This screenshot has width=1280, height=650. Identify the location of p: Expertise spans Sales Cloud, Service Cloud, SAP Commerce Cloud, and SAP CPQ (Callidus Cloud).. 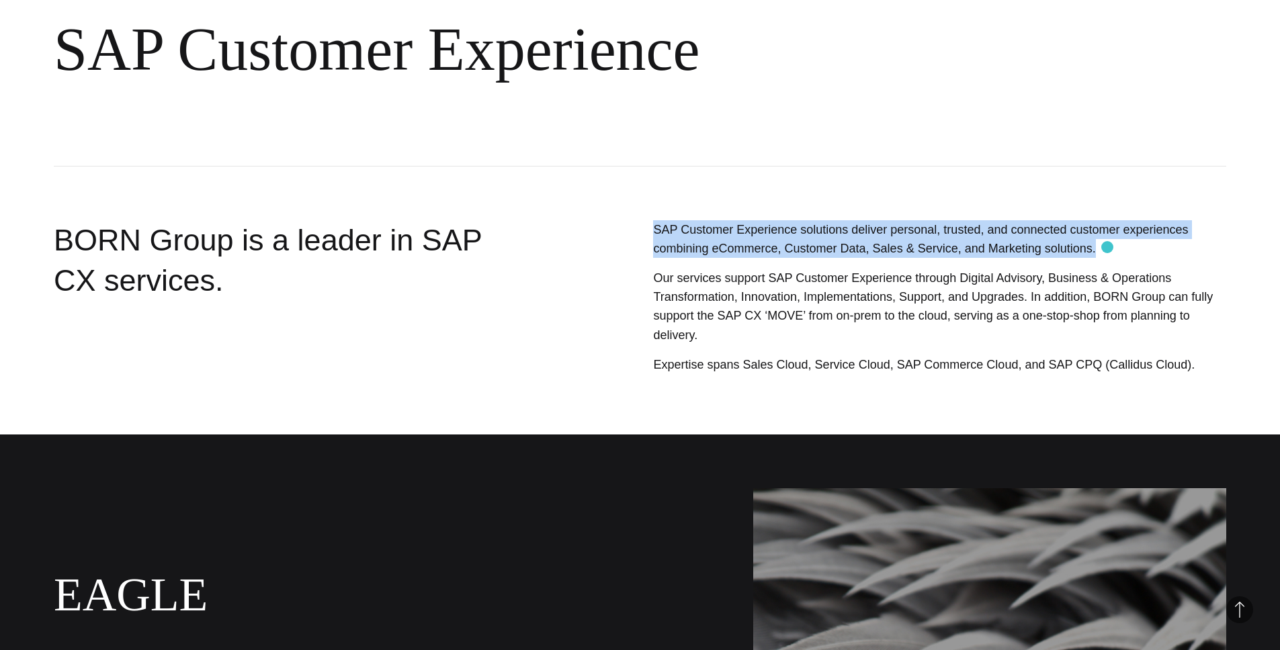
(939, 365).